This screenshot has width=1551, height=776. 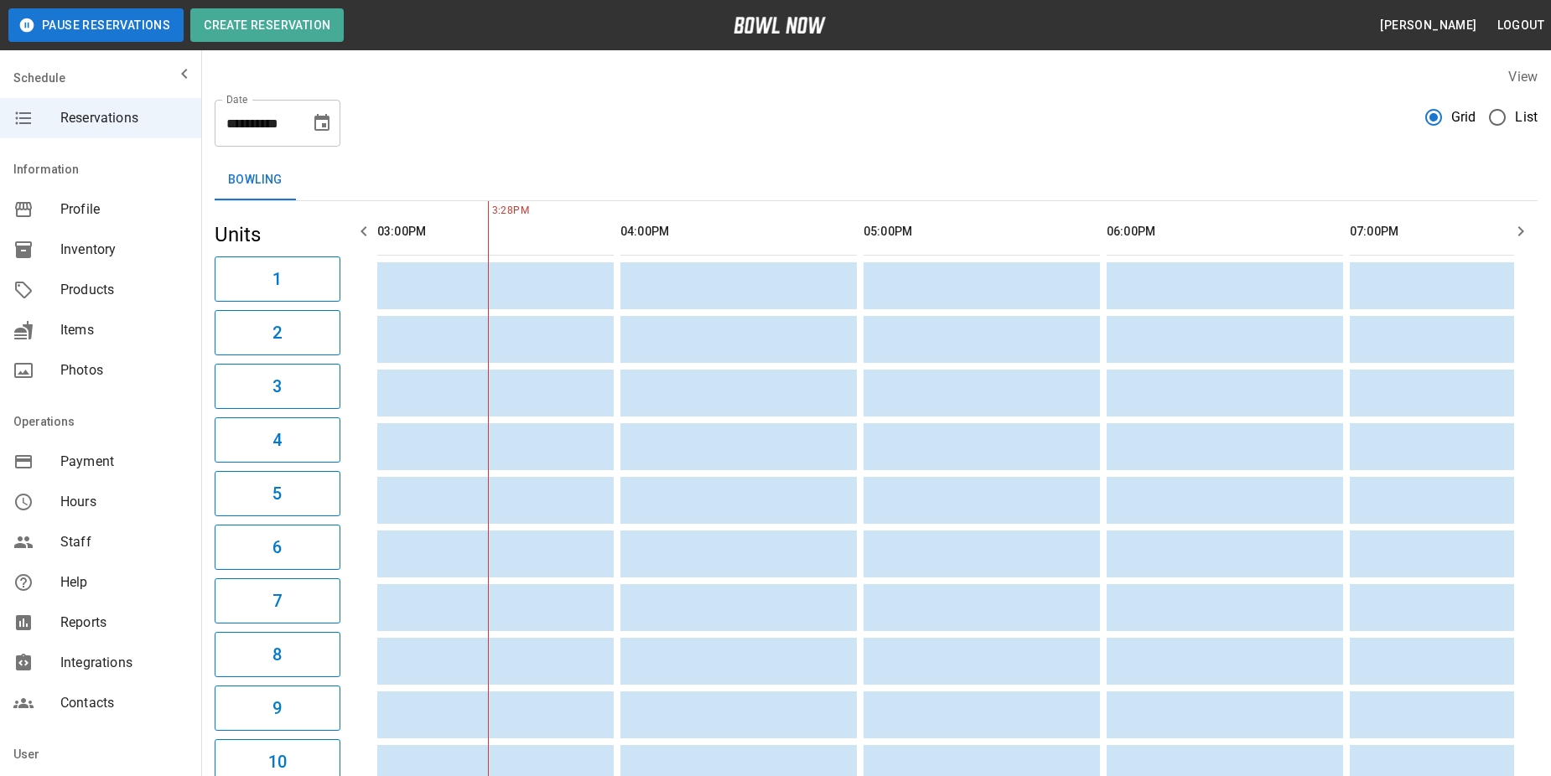 What do you see at coordinates (277, 279) in the screenshot?
I see `h6: 1` at bounding box center [277, 279].